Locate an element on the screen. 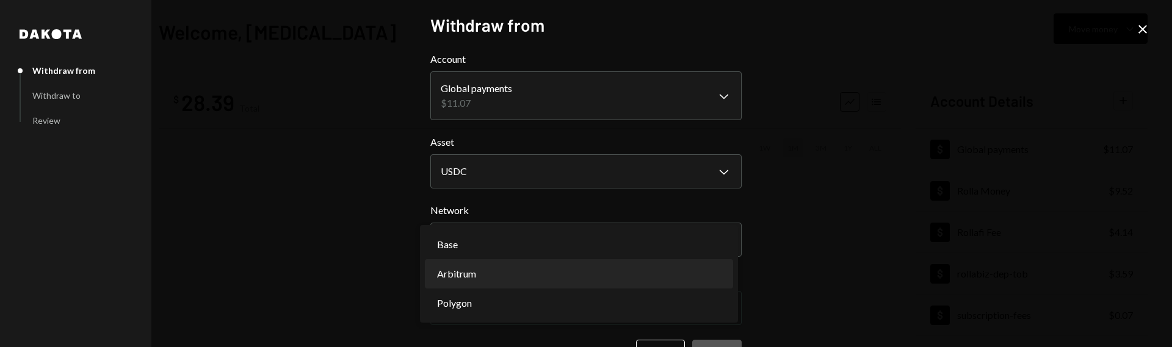 The height and width of the screenshot is (347, 1172). span: Arbitrum is located at coordinates (457, 274).